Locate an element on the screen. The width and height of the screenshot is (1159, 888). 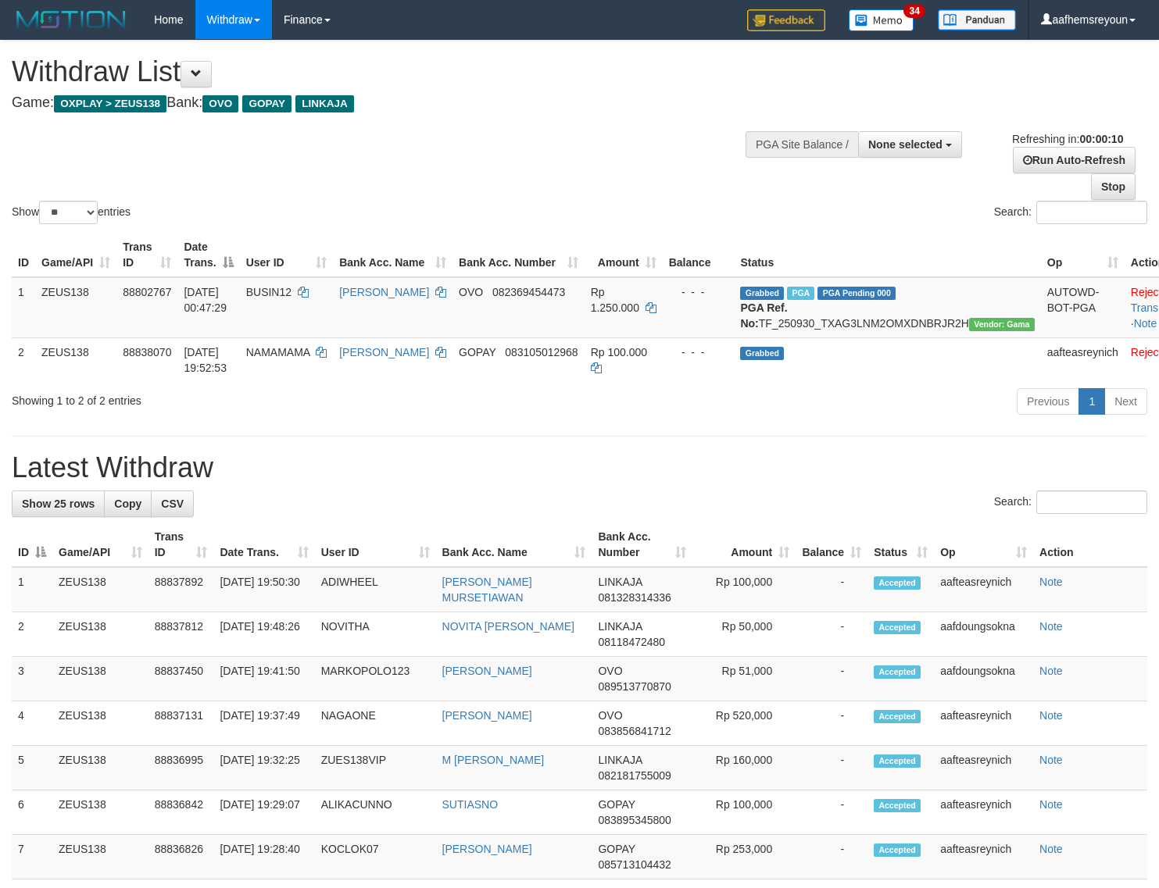
td: 88836842 is located at coordinates (181, 813).